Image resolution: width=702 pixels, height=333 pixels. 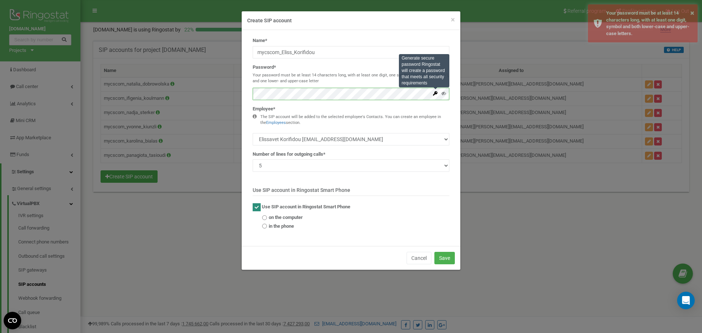 I want to click on input: on the computer, so click(x=264, y=218).